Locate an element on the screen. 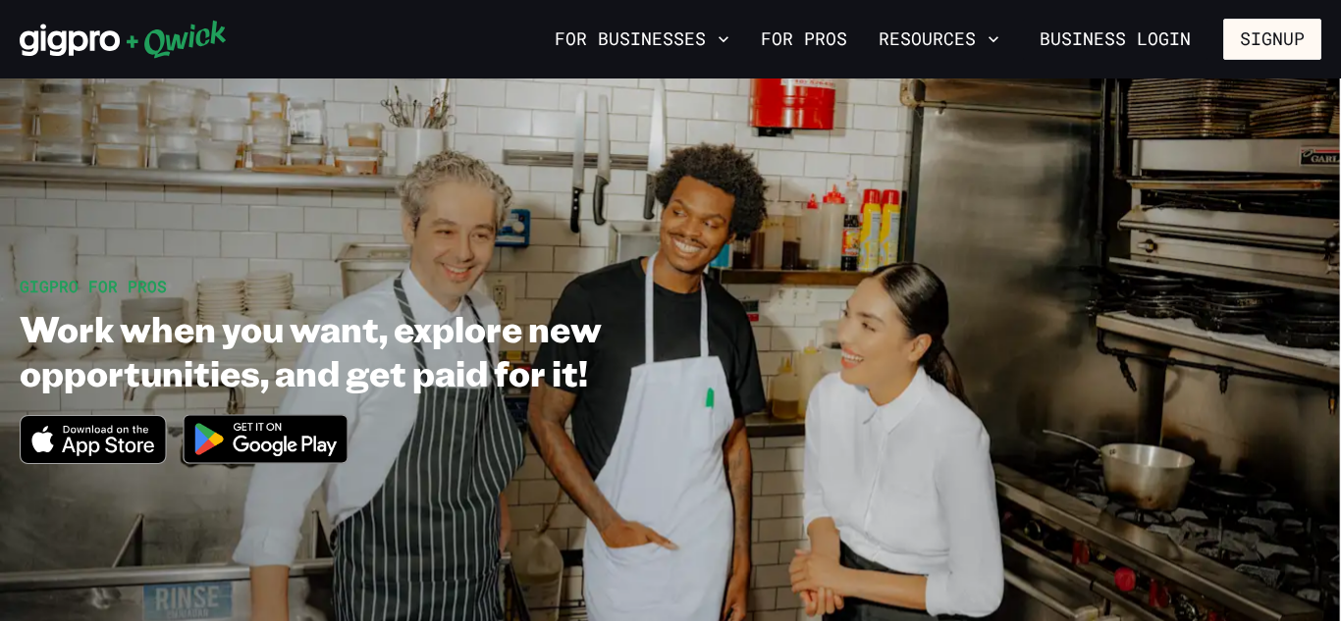  a: For Pros is located at coordinates (804, 39).